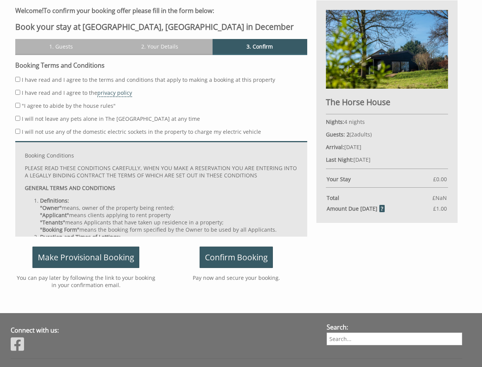  I want to click on strong: 2, so click(348, 134).